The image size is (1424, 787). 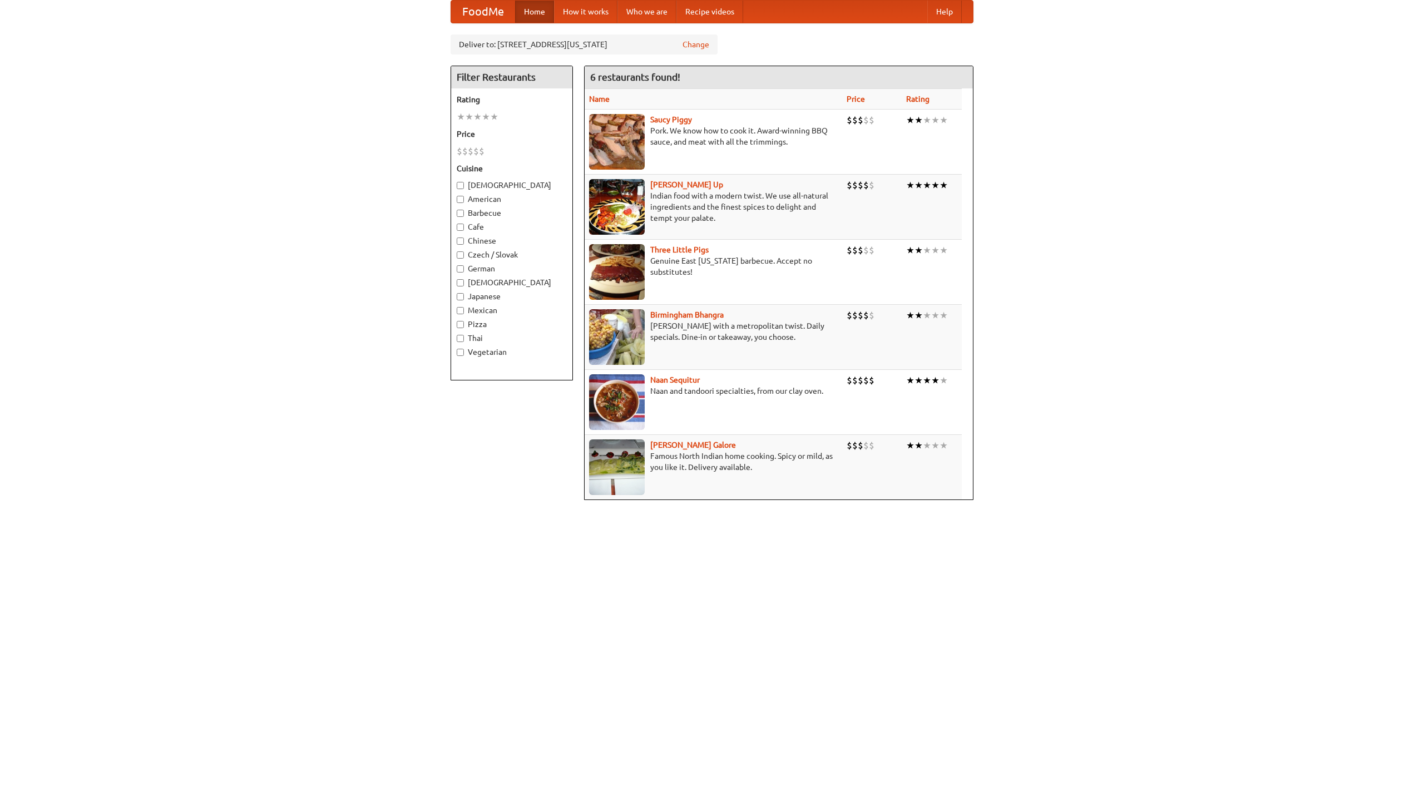 I want to click on label: American, so click(x=512, y=199).